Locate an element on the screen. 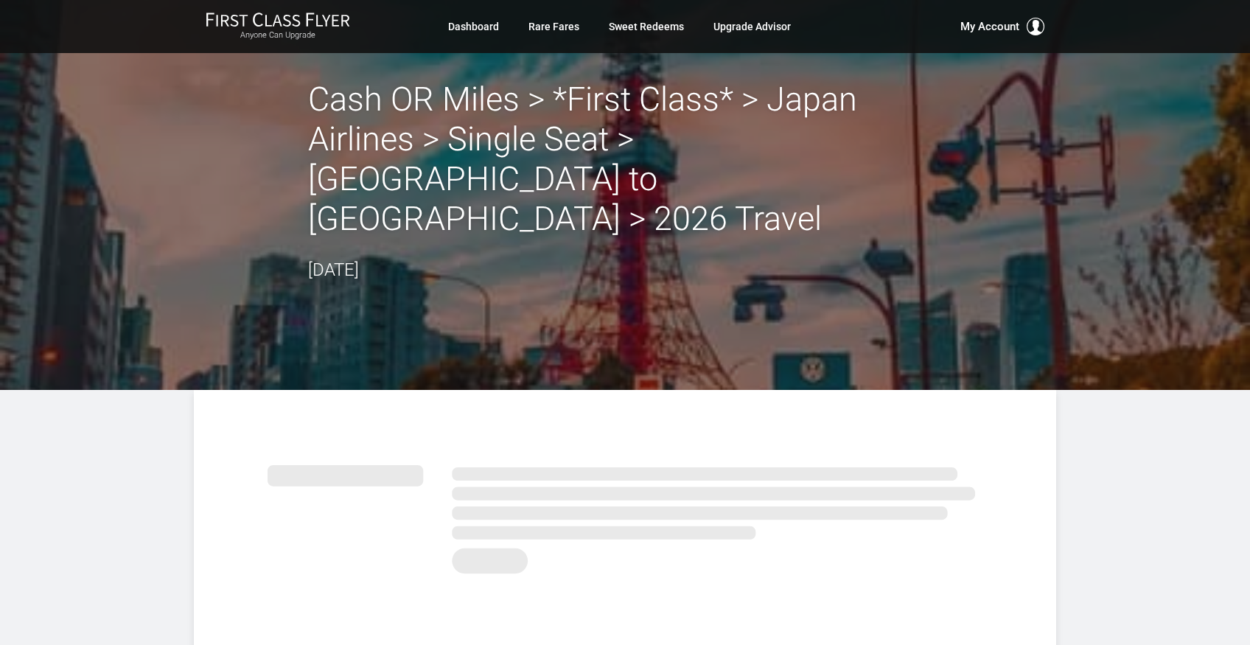  a: Upgrade Advisor is located at coordinates (751, 27).